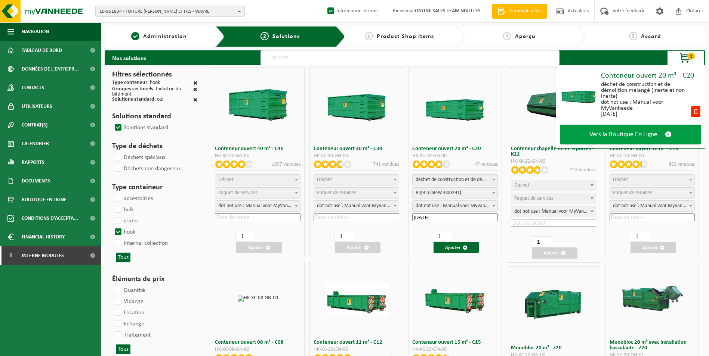 The image size is (709, 356). I want to click on button: Tous, so click(123, 258).